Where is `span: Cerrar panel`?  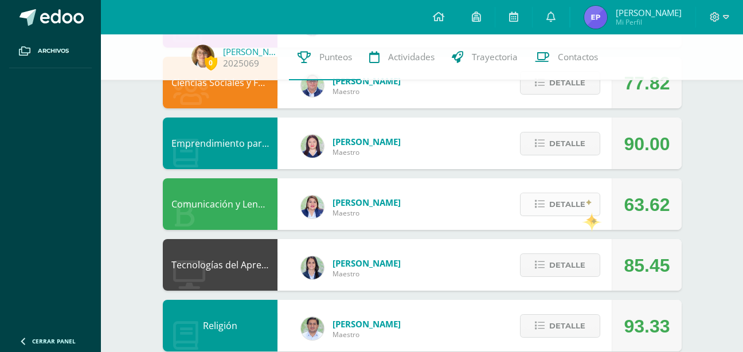 span: Cerrar panel is located at coordinates (54, 341).